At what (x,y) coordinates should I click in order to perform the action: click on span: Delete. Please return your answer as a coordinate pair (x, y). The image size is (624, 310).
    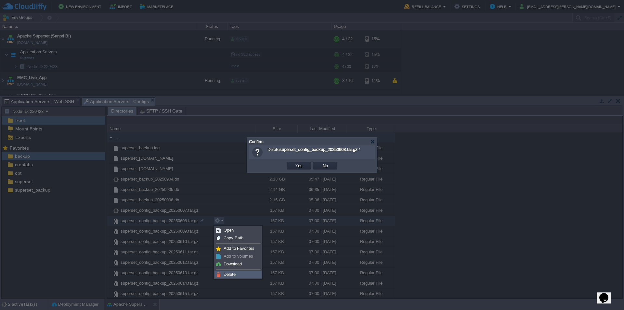
    Looking at the image, I should click on (229, 274).